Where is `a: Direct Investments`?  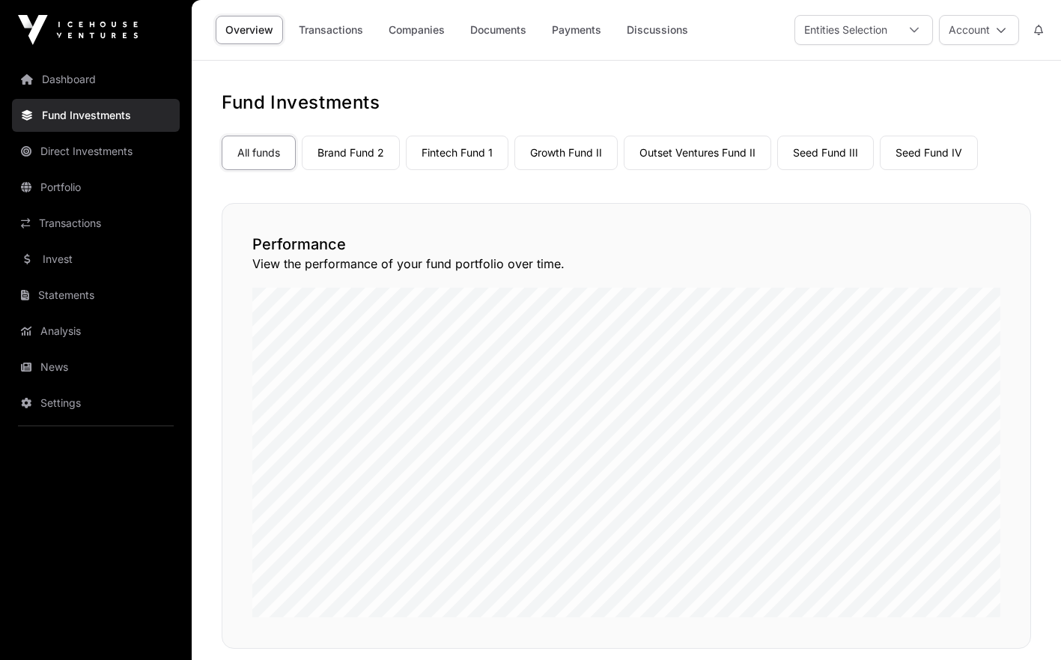 a: Direct Investments is located at coordinates (96, 151).